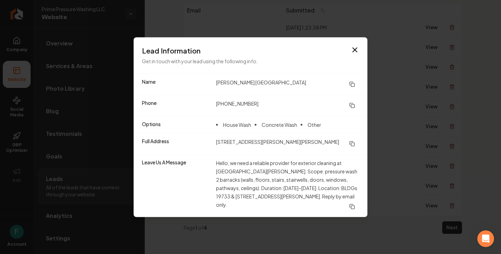 The width and height of the screenshot is (501, 254). I want to click on li: House Wash, so click(234, 125).